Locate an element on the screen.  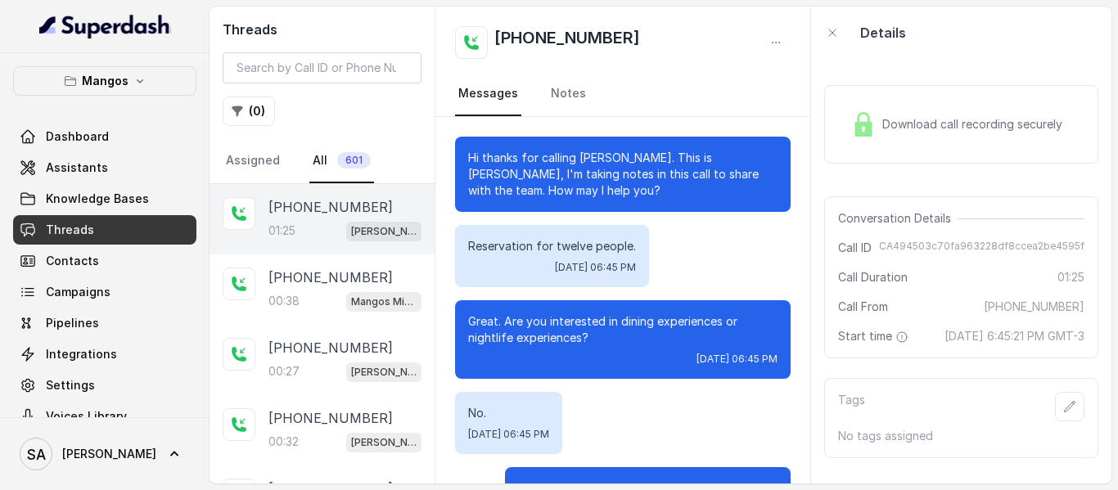
span: Threads is located at coordinates (70, 230).